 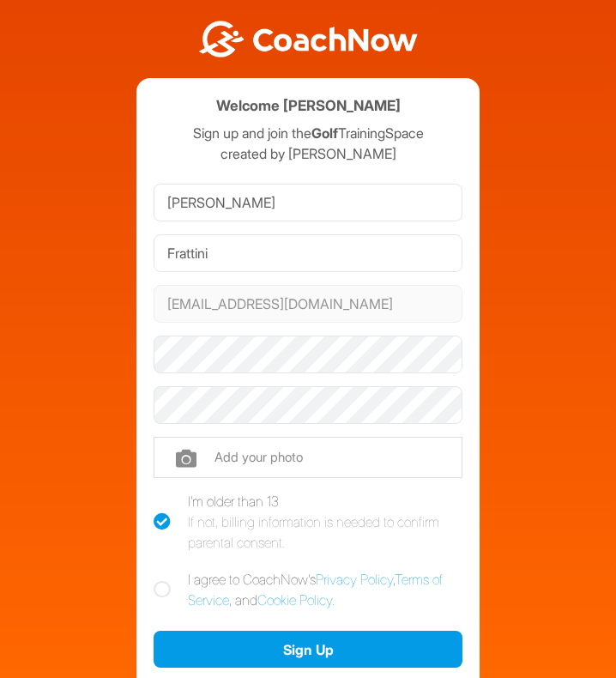 What do you see at coordinates (324, 133) in the screenshot?
I see `strong: Golf` at bounding box center [324, 133].